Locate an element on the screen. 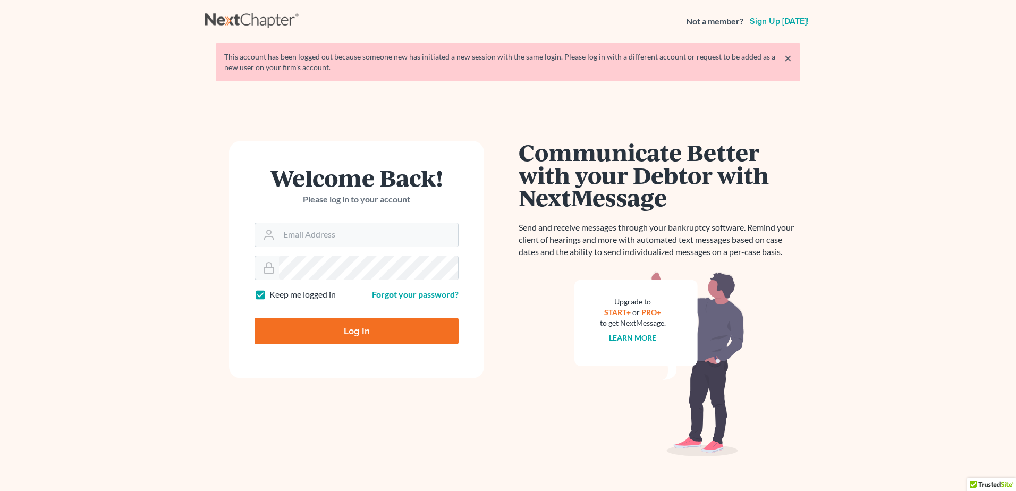 The height and width of the screenshot is (491, 1016). h1: Communicate Better with your Debtor with NextMessage is located at coordinates (659, 175).